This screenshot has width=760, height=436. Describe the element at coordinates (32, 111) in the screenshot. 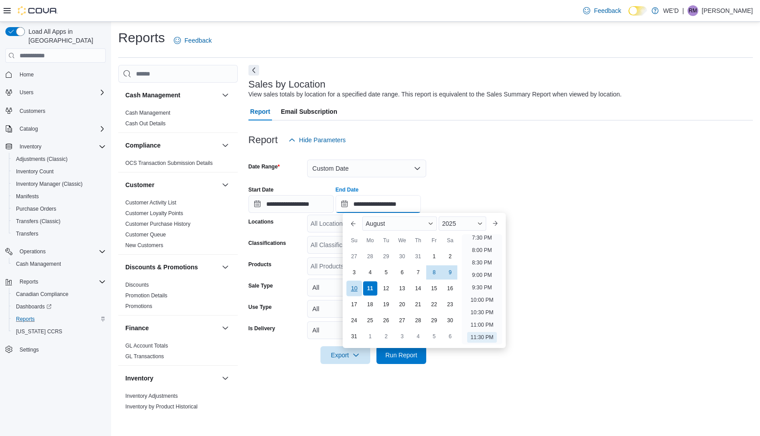

I see `a: Customers` at that location.